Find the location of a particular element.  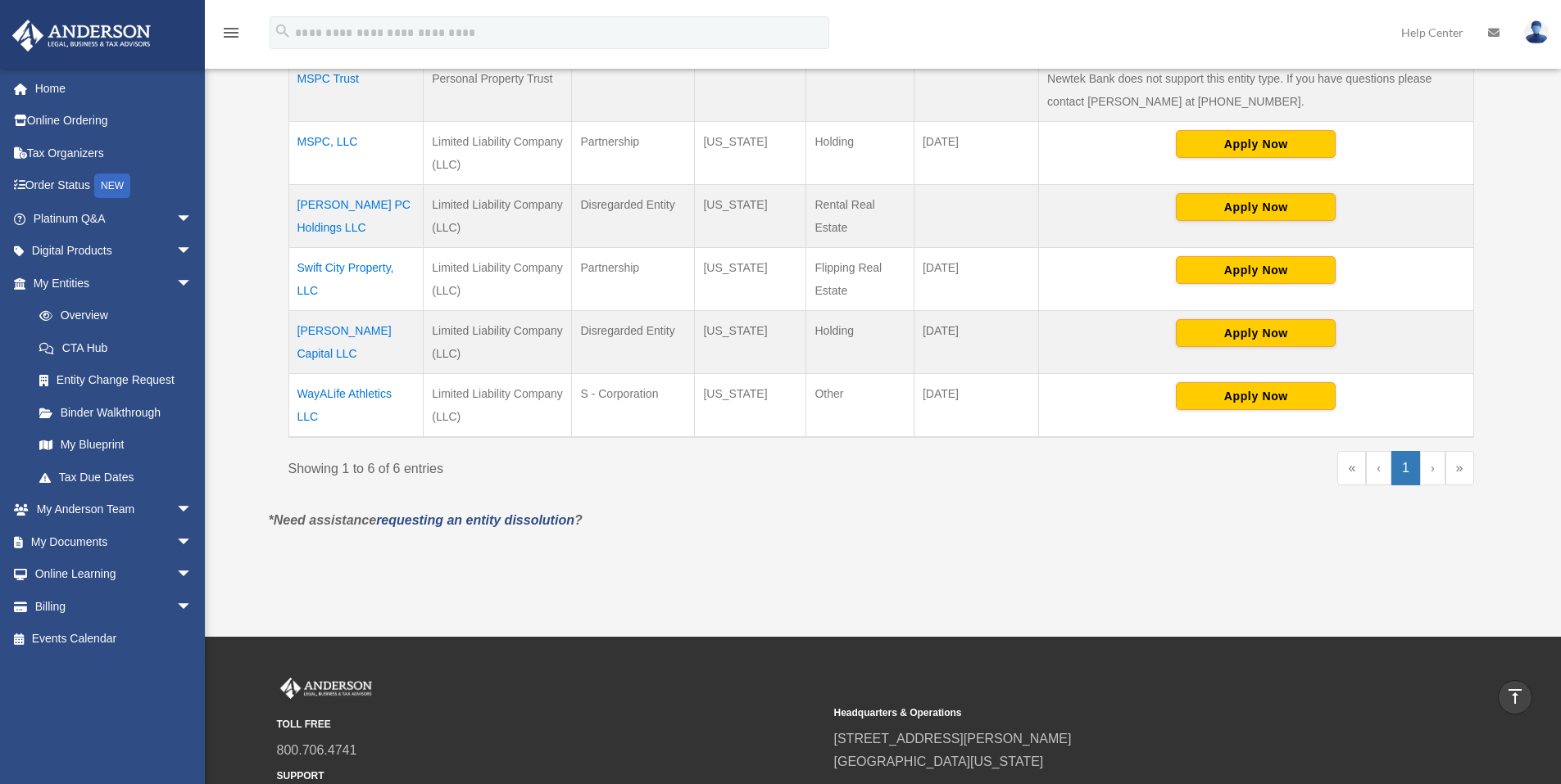

a: My Anderson Teamarrow_drop_down is located at coordinates (113, 510).